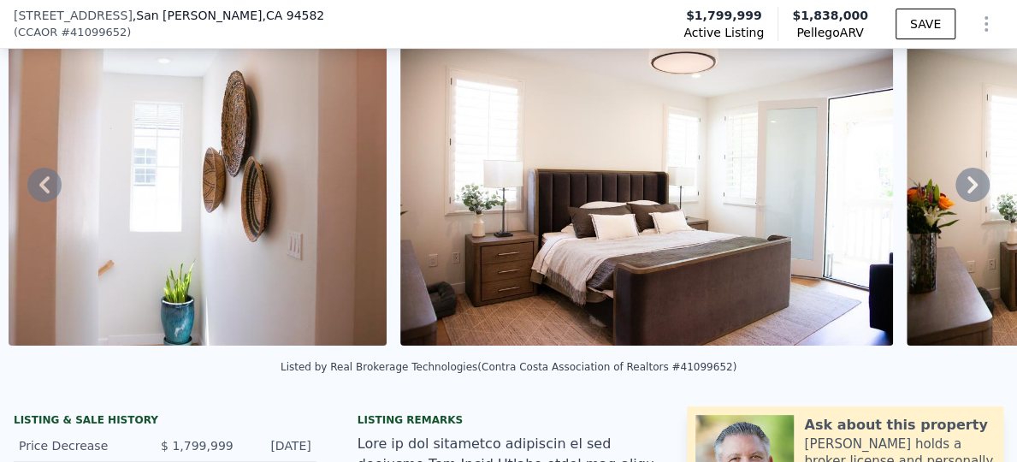 This screenshot has width=1017, height=462. I want to click on span: $ 1,799,999, so click(197, 446).